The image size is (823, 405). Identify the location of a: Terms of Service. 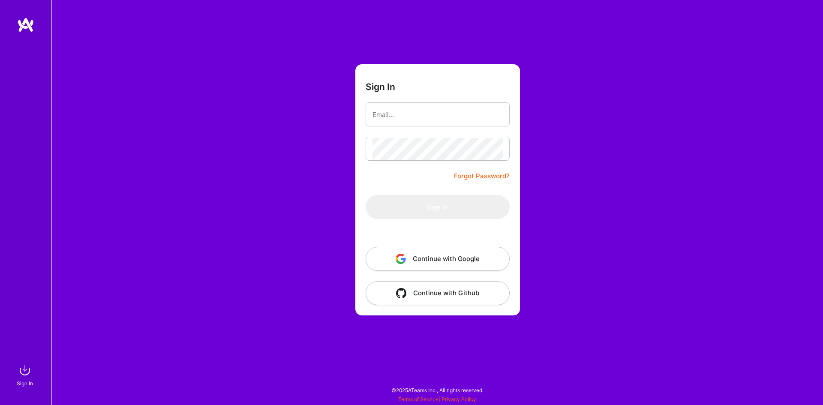
(418, 399).